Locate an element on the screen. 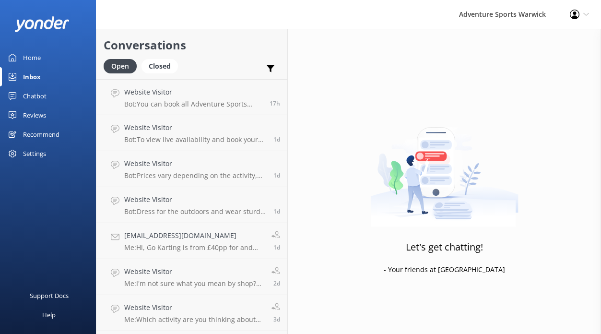 This screenshot has width=601, height=334. a: Website VisitorBot:Dress for the outdoors and wear sturdy footwear such as walking boots or train... is located at coordinates (192, 205).